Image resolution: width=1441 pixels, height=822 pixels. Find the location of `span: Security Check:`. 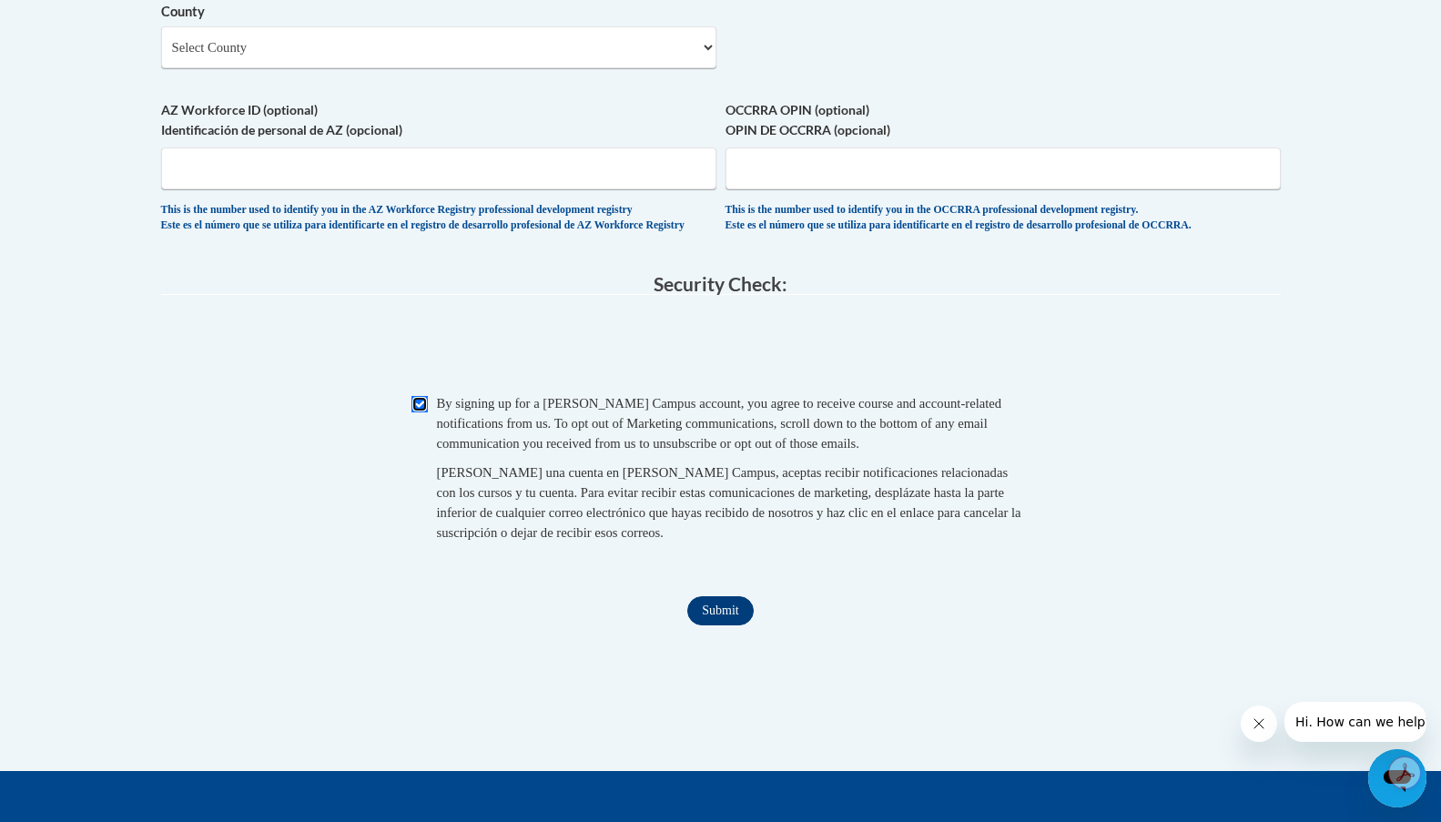

span: Security Check: is located at coordinates (720, 283).